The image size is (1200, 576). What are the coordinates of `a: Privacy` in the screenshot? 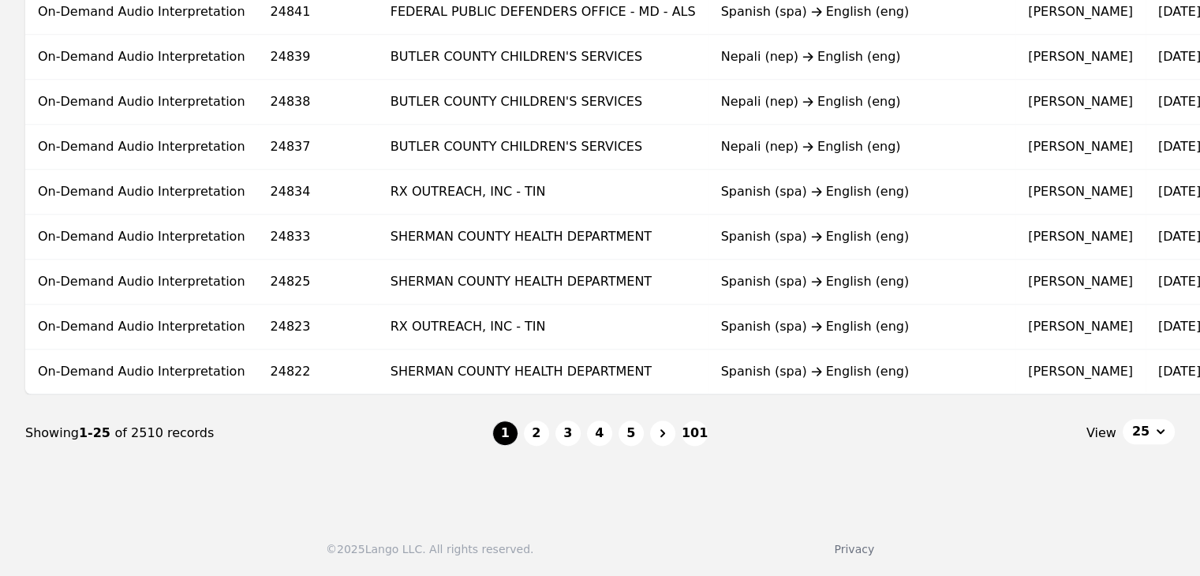 It's located at (854, 549).